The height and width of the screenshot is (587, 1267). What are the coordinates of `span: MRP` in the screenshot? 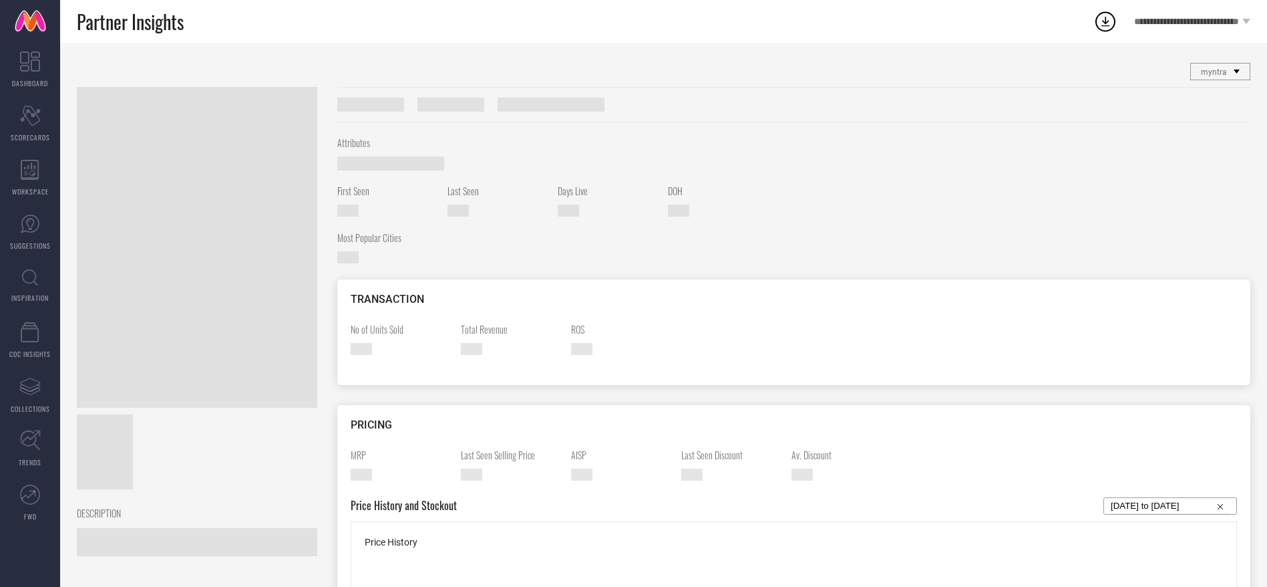 It's located at (401, 454).